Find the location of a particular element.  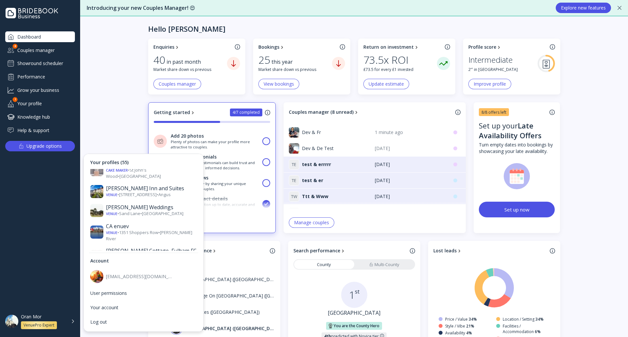

div: Location / Setting is located at coordinates (523, 319).